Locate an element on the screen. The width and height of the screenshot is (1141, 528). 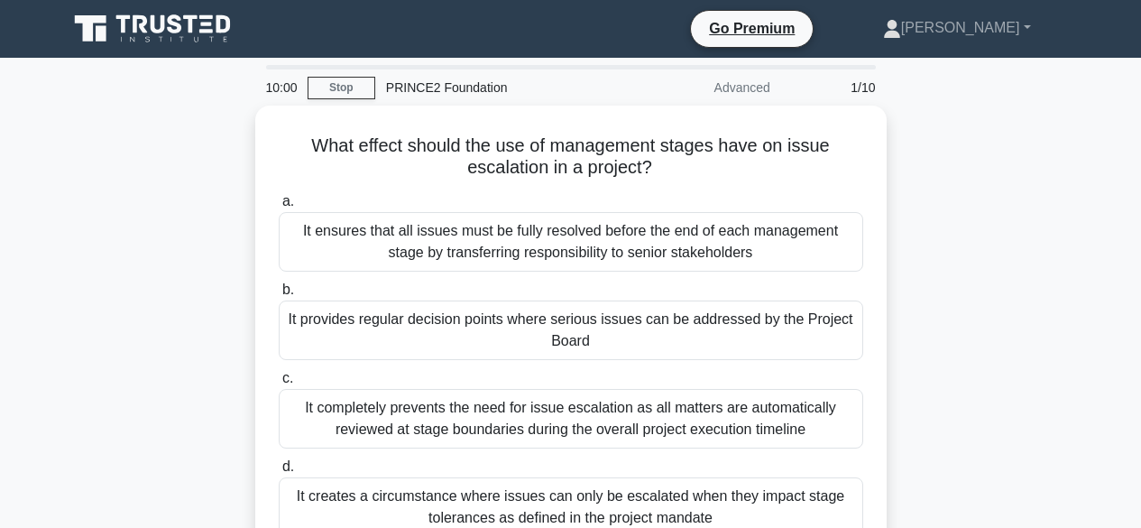
div: 1/10 is located at coordinates (834, 88).